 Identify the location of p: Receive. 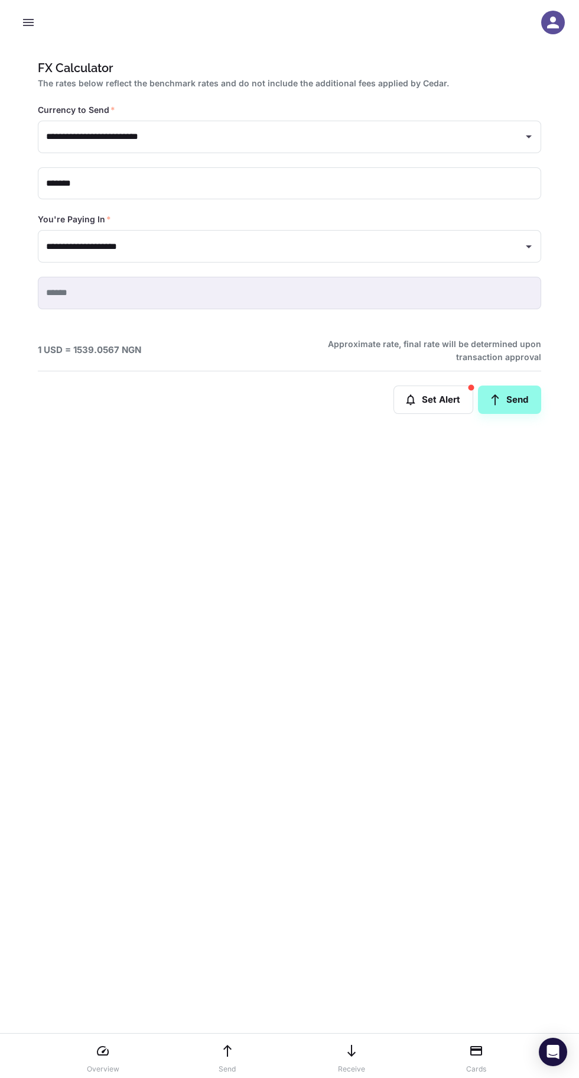
(352, 1069).